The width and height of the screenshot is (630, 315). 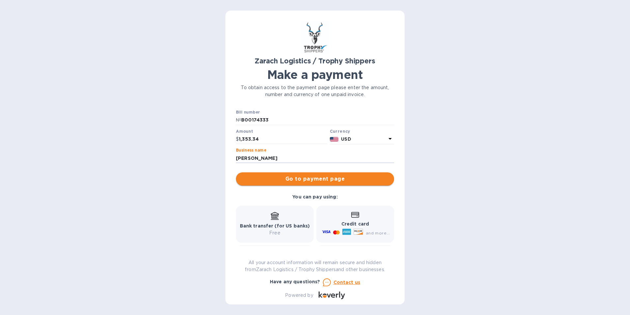 What do you see at coordinates (251, 150) in the screenshot?
I see `label: Business name` at bounding box center [251, 150].